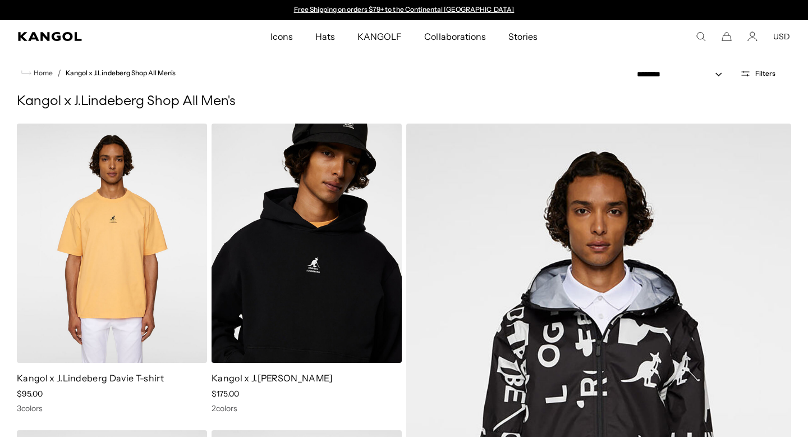 Image resolution: width=808 pixels, height=437 pixels. What do you see at coordinates (112, 408) in the screenshot?
I see `div: 3 colors` at bounding box center [112, 408].